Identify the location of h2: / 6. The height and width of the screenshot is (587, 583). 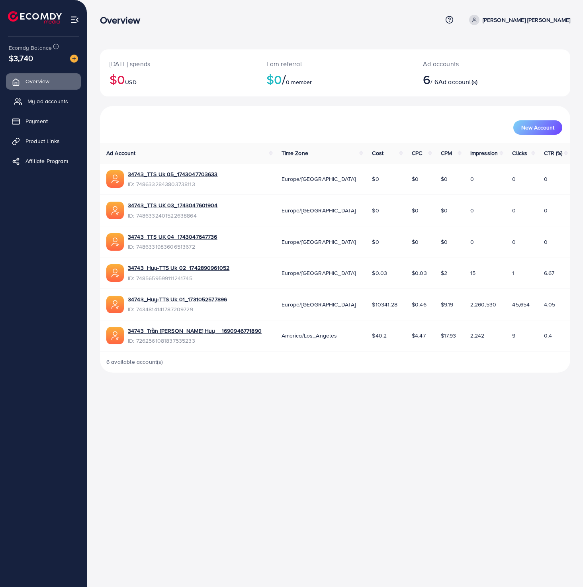
(472, 79).